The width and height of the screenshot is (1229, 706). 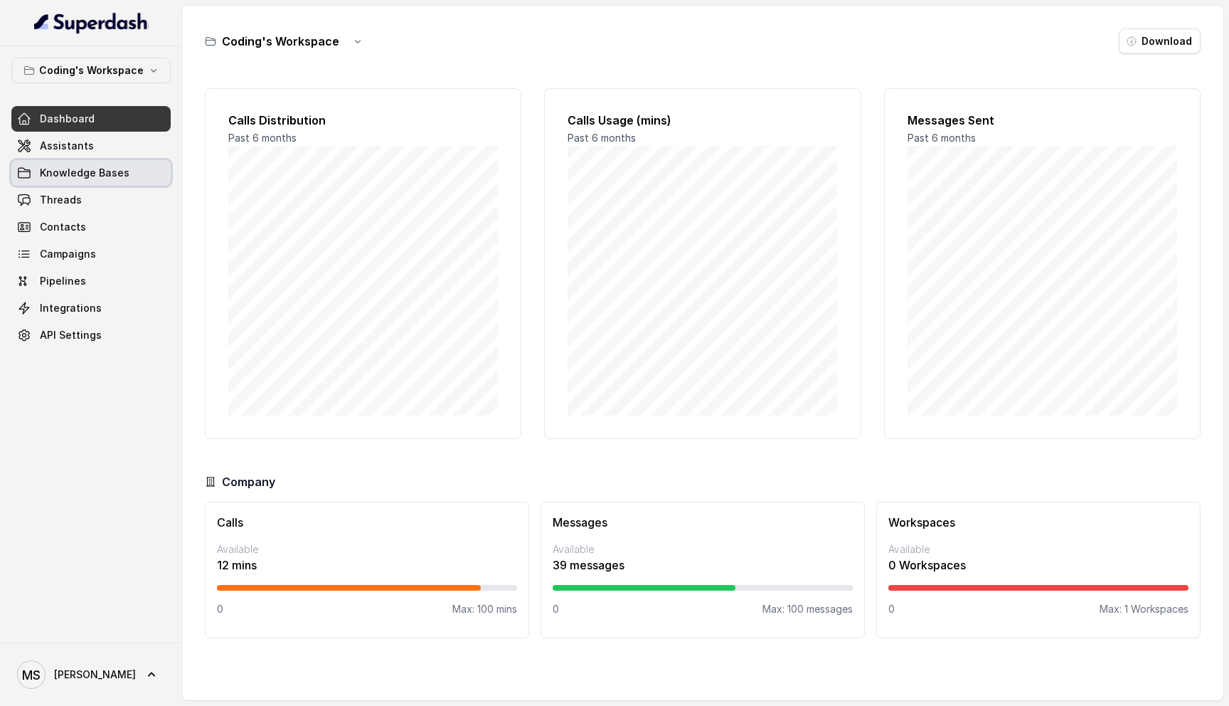 I want to click on img: light.svg, so click(x=91, y=23).